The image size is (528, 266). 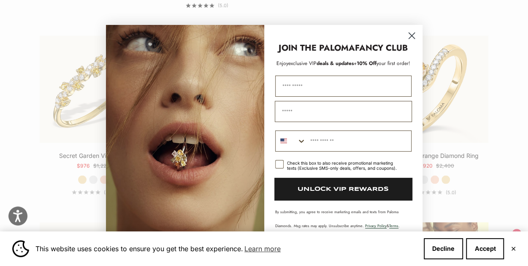 I want to click on span: 10% Off, so click(x=366, y=63).